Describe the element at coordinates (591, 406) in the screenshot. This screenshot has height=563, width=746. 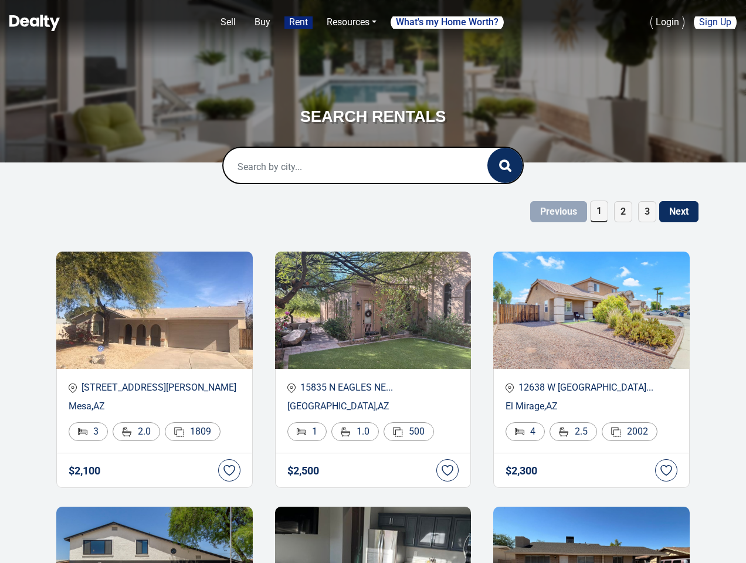
I see `p: El Mirage , AZ` at that location.